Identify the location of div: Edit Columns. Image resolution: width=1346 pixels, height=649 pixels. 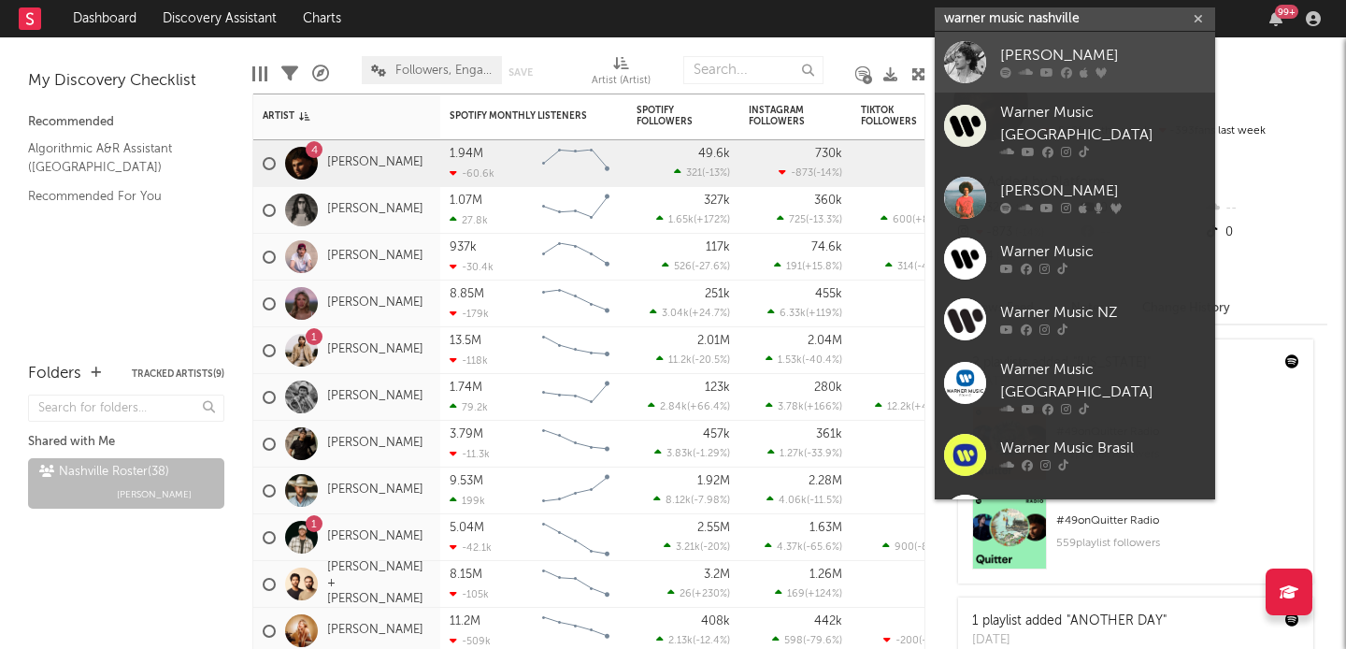
(260, 74).